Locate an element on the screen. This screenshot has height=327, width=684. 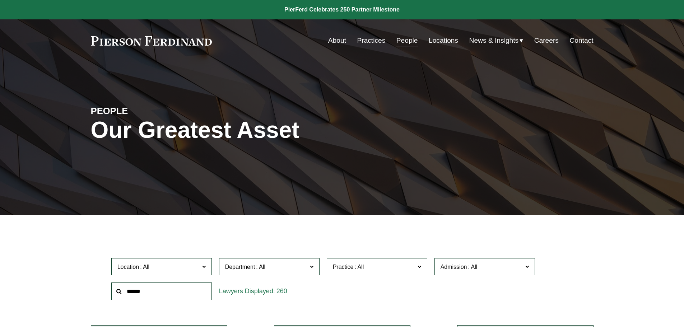
a: Contact is located at coordinates (581, 41).